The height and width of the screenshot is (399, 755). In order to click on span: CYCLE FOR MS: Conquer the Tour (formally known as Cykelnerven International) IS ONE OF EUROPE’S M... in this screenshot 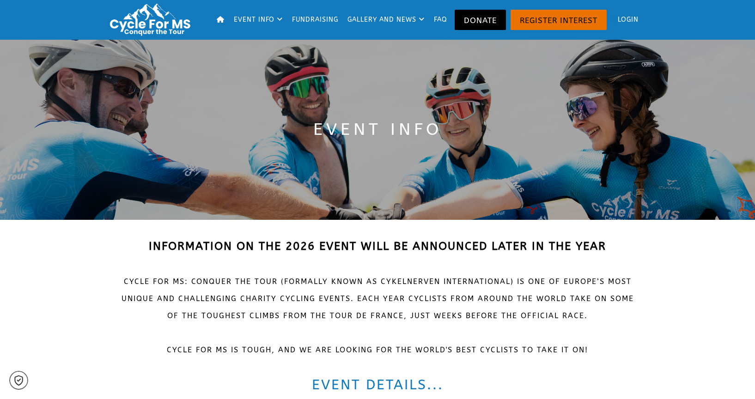, I will do `click(378, 299)`.